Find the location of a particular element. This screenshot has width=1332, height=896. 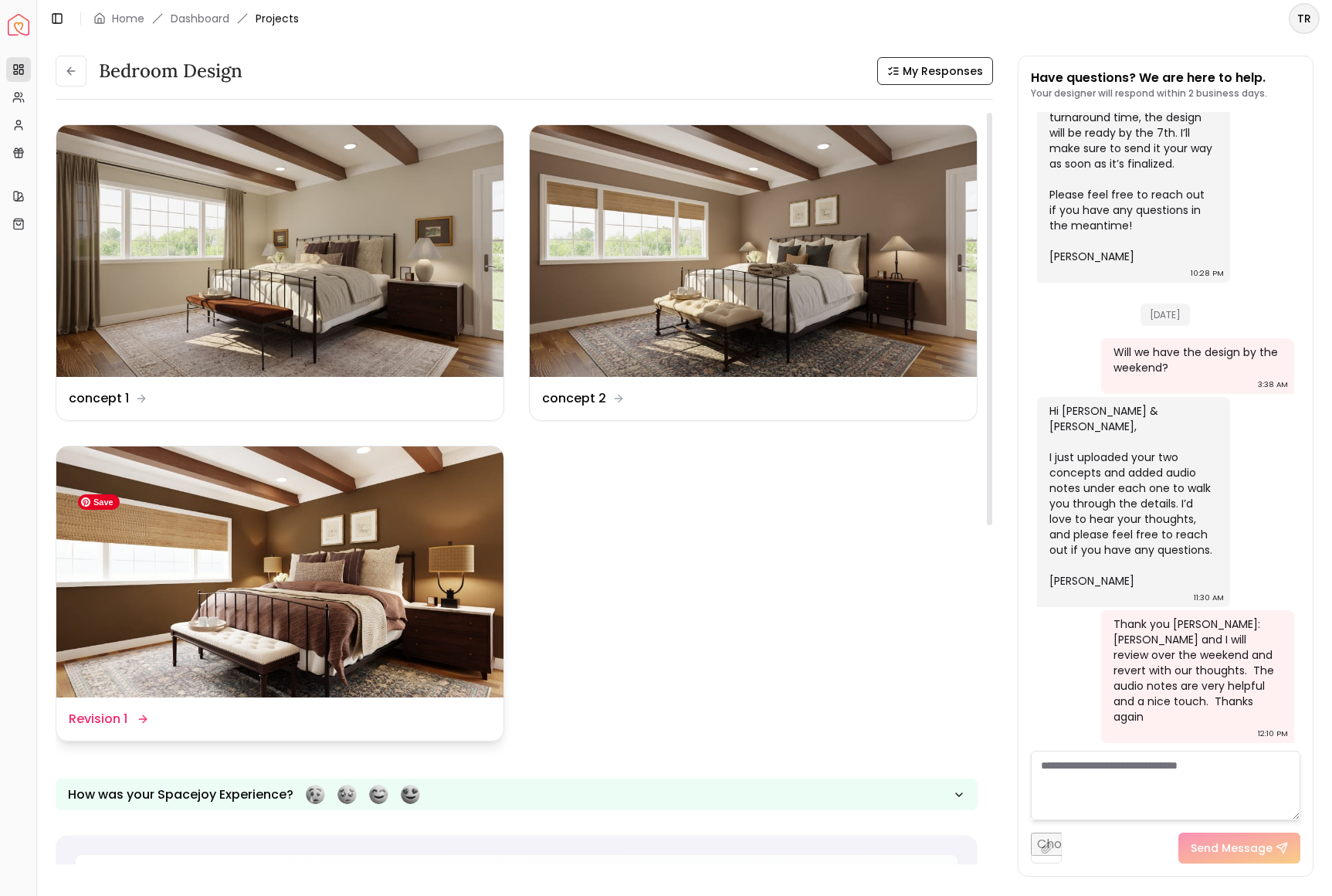

p: Have questions? We are here to help. is located at coordinates (1150, 78).